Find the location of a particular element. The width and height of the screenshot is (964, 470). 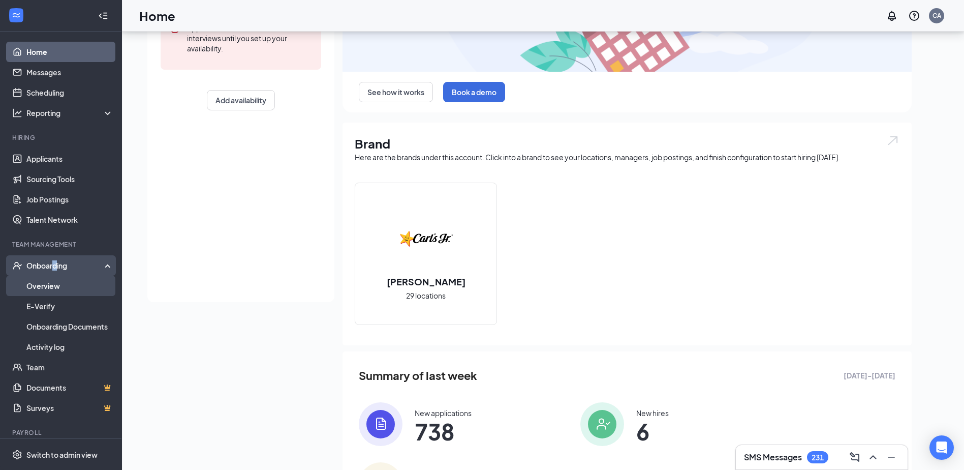

h1: Home is located at coordinates (157, 16).